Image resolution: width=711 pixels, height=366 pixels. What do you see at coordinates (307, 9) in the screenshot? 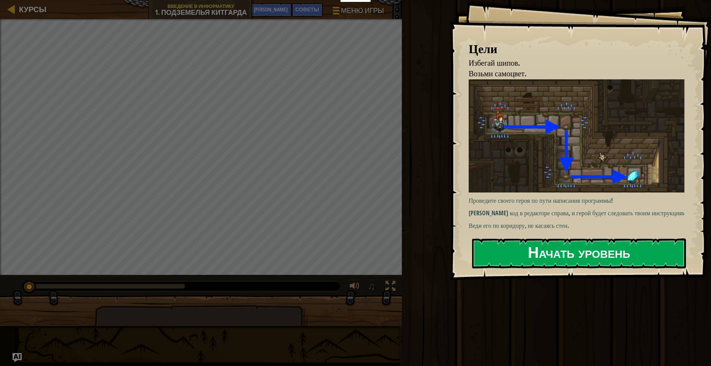
I see `ya-tr-span: Советы` at bounding box center [307, 9].